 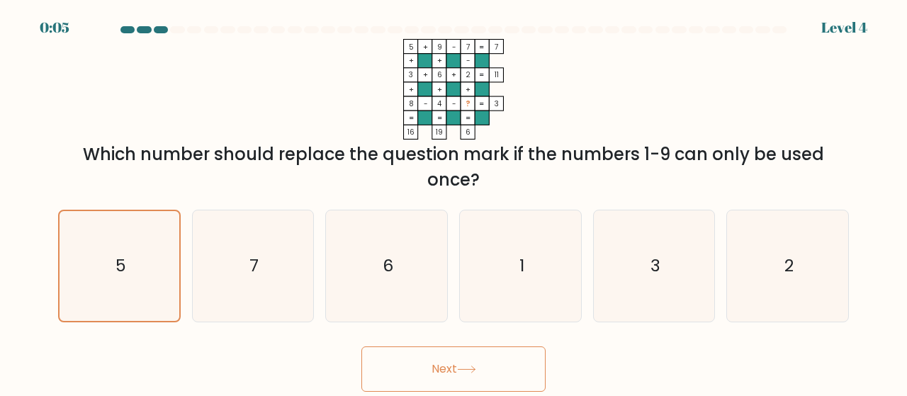 I want to click on text: 2, so click(x=788, y=266).